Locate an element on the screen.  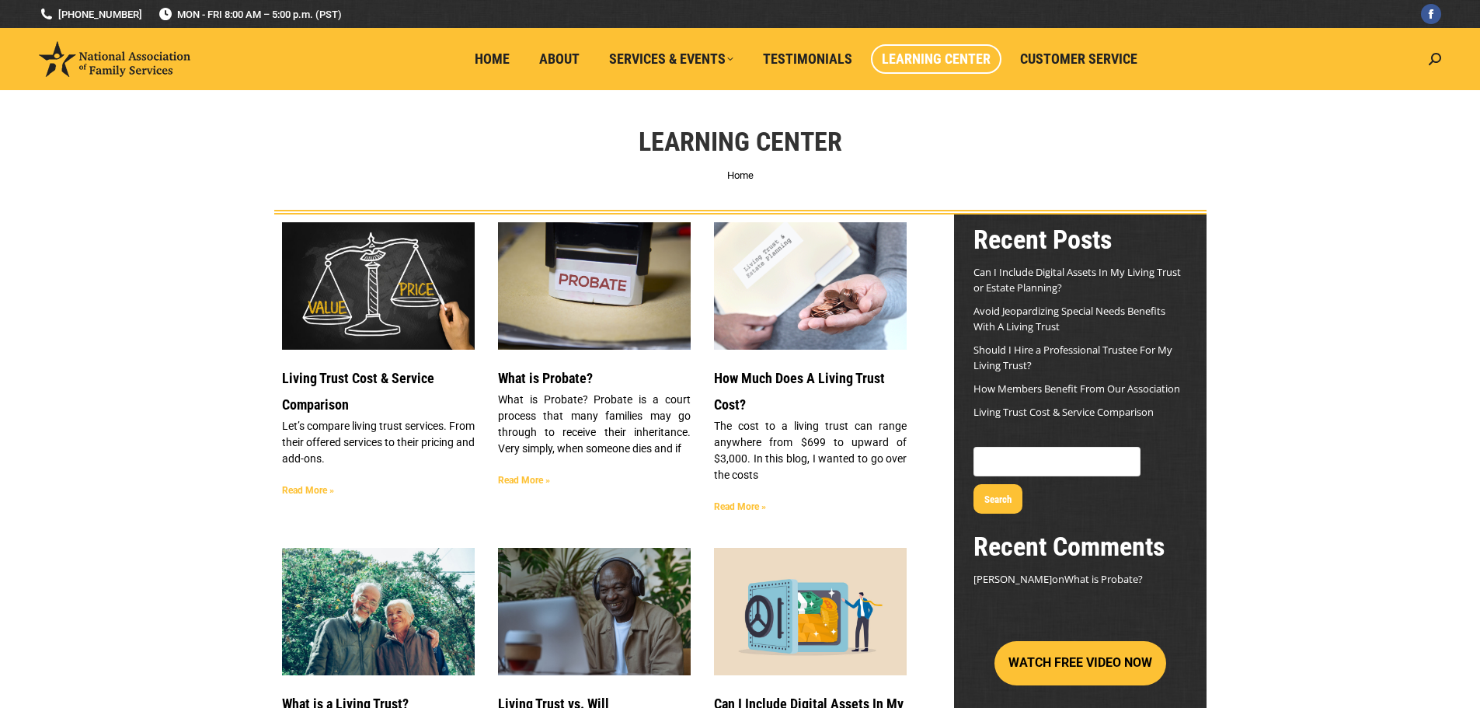
a: Read more about What is Probate? is located at coordinates (524, 480).